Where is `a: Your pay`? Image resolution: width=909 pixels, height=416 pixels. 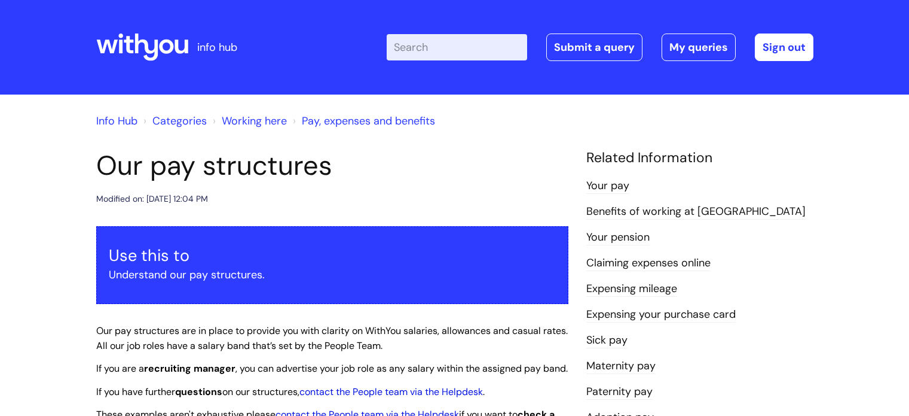
a: Your pay is located at coordinates (608, 186).